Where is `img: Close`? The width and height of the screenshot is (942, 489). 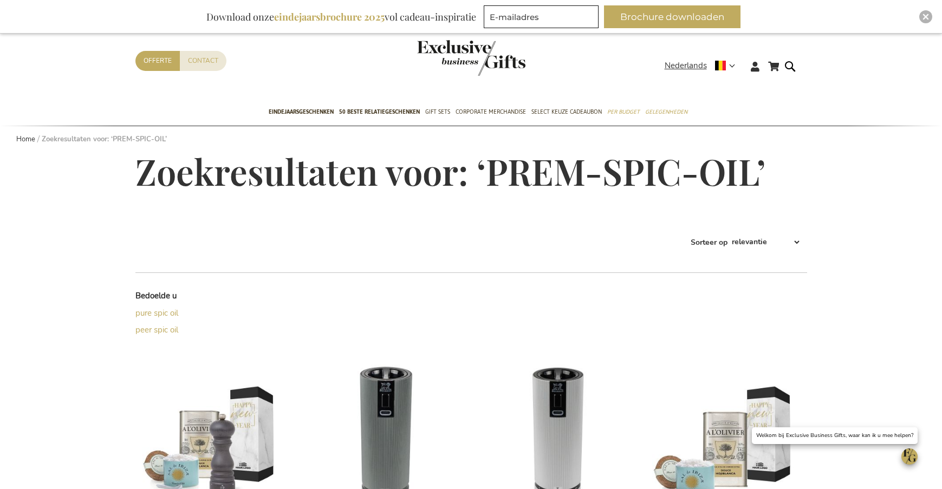 img: Close is located at coordinates (926, 17).